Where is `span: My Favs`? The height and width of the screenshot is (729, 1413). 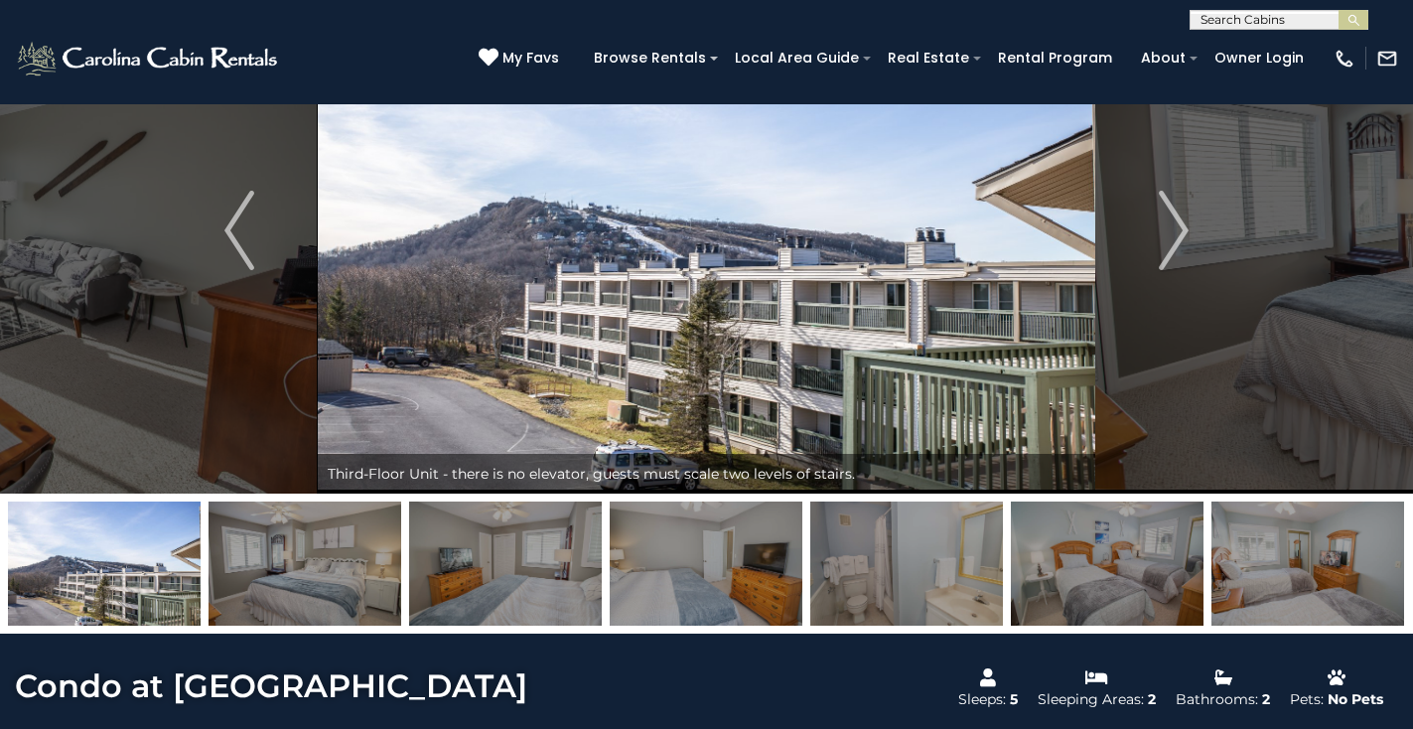
span: My Favs is located at coordinates (530, 58).